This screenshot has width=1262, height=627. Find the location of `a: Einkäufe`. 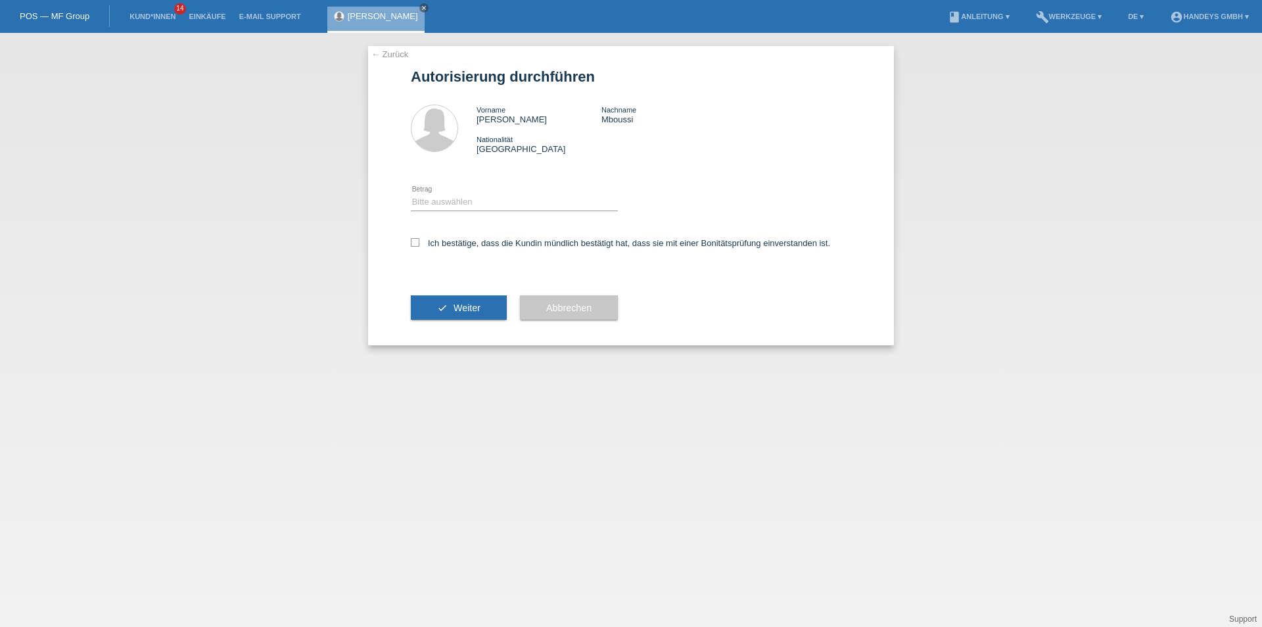

a: Einkäufe is located at coordinates (207, 16).